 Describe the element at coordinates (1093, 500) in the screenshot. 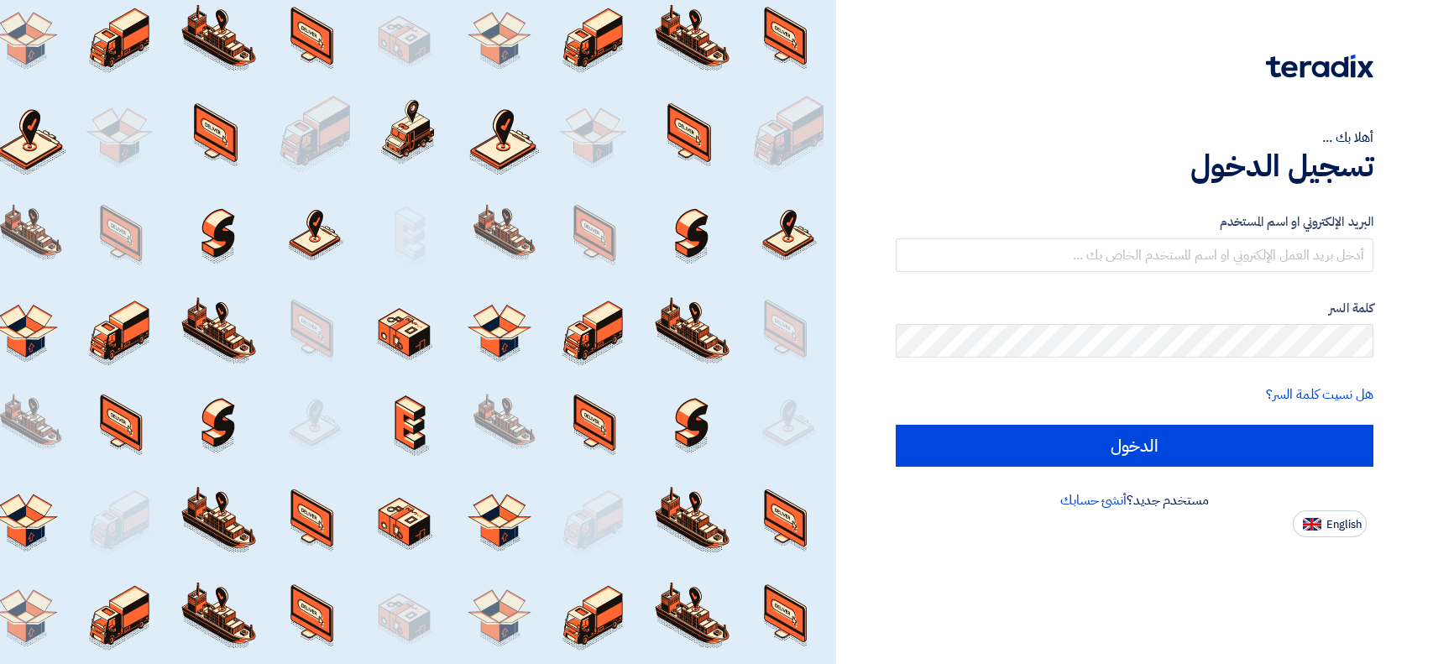

I see `a: أنشئ حسابك` at that location.